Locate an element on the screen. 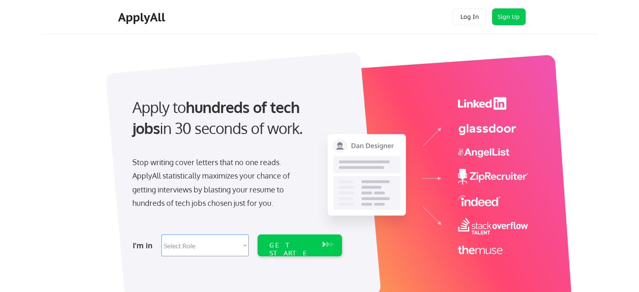 The height and width of the screenshot is (292, 639). div: I'm in is located at coordinates (145, 245).